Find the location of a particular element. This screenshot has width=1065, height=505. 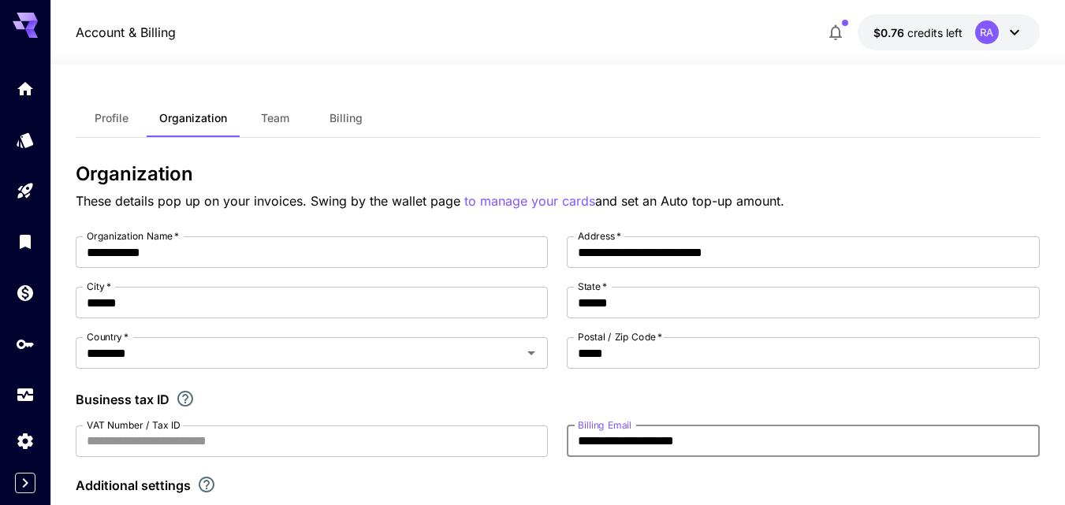

label: Address is located at coordinates (599, 236).